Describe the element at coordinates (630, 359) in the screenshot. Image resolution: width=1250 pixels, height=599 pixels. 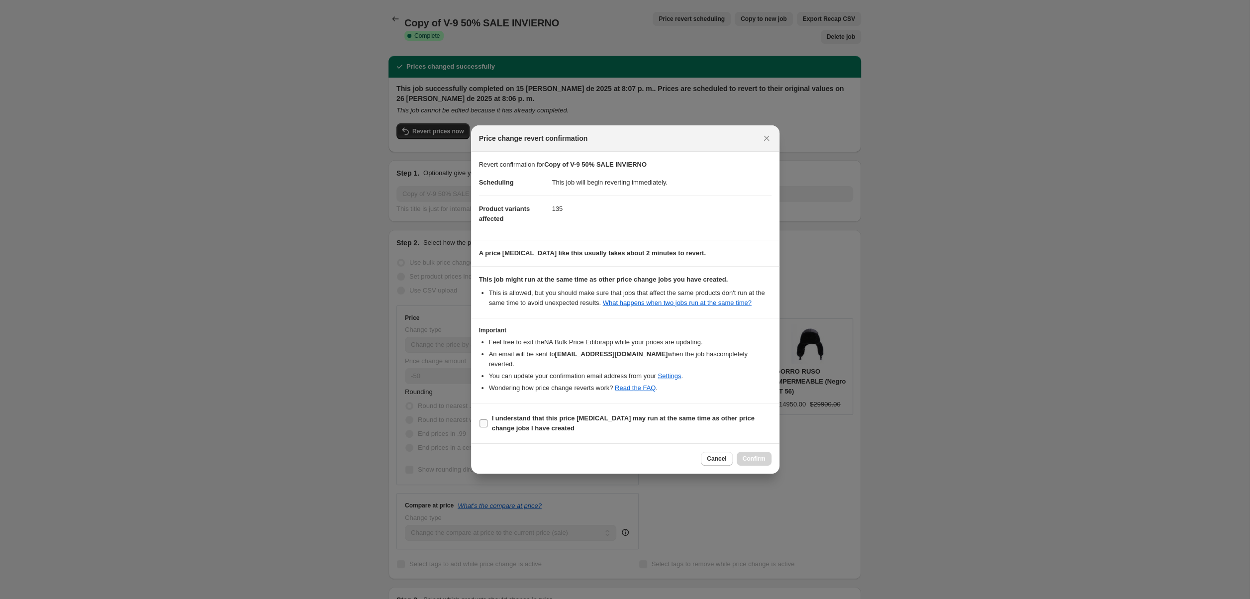
I see `li: An email will be sent to when the job has completely reverted .` at that location.